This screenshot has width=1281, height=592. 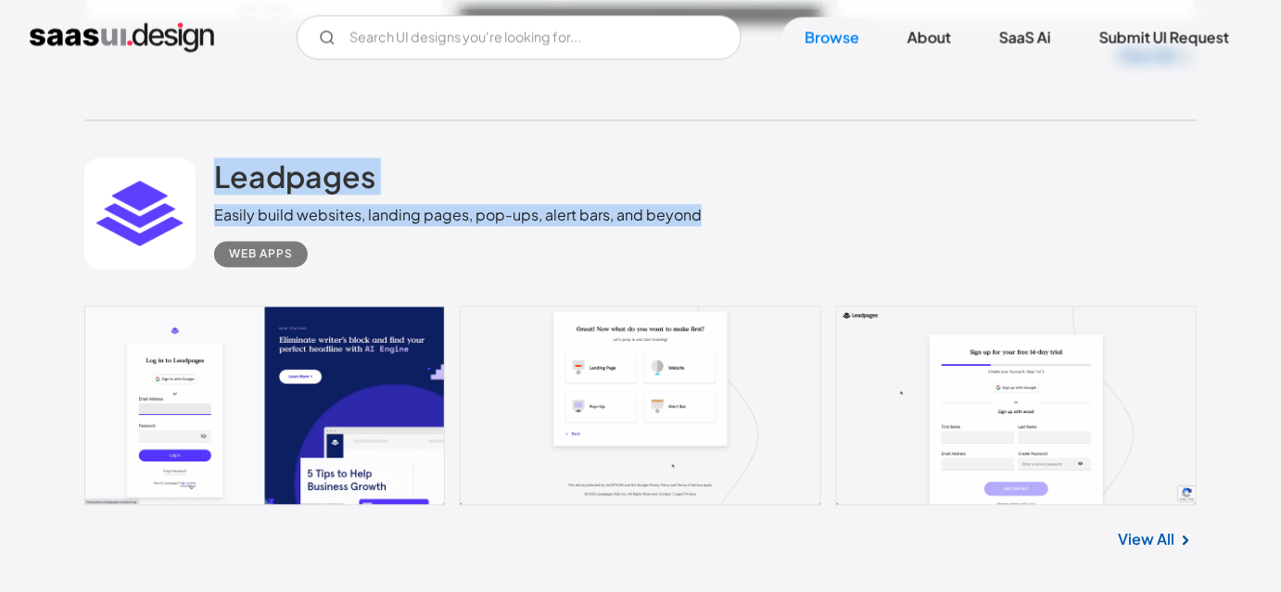 What do you see at coordinates (1025, 37) in the screenshot?
I see `a: SaaS Ai` at bounding box center [1025, 37].